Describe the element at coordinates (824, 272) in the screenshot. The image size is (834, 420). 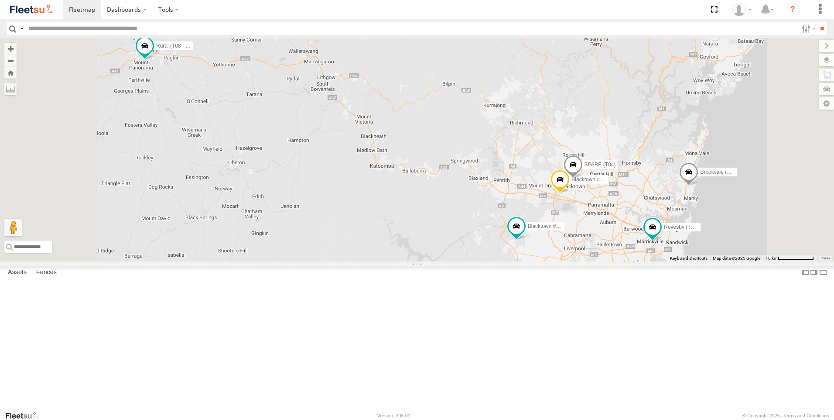
I see `label: Hide Summary Table` at that location.